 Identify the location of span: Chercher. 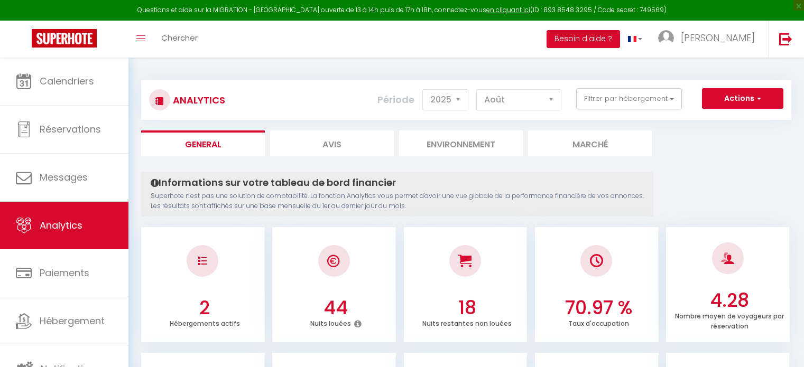
(179, 38).